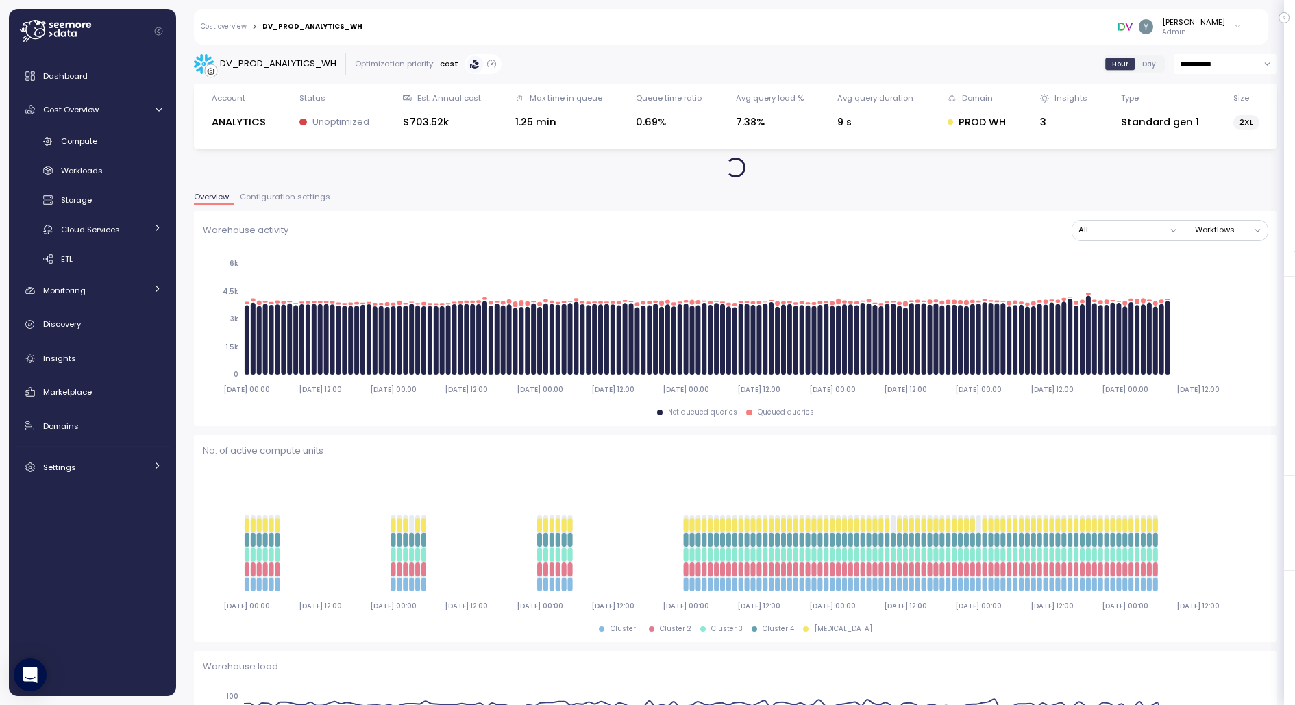 The image size is (1295, 705). Describe the element at coordinates (30, 675) in the screenshot. I see `div: Open Intercom Messenger` at that location.